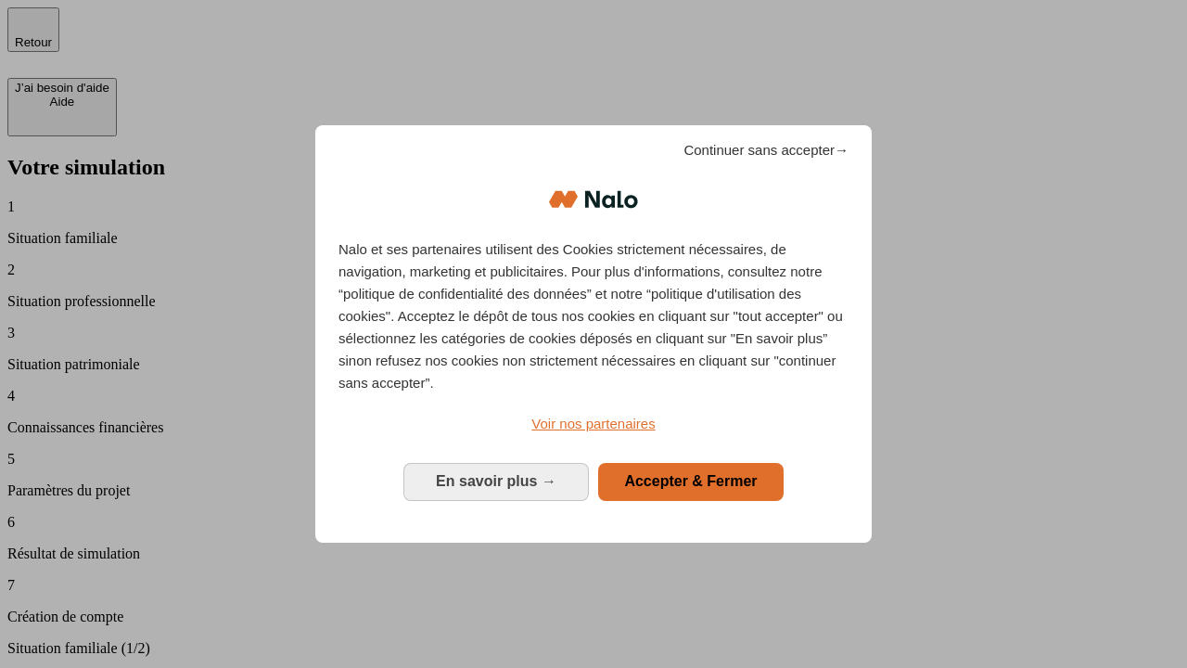 The image size is (1187, 668). I want to click on span: Continuer sans accepter→, so click(766, 150).